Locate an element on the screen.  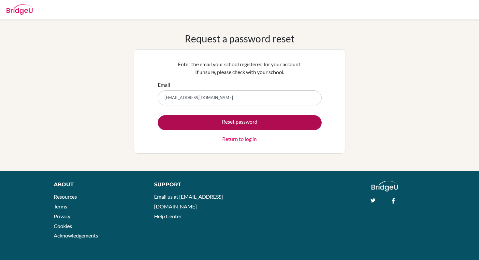
a: Acknowledgements is located at coordinates (76, 235).